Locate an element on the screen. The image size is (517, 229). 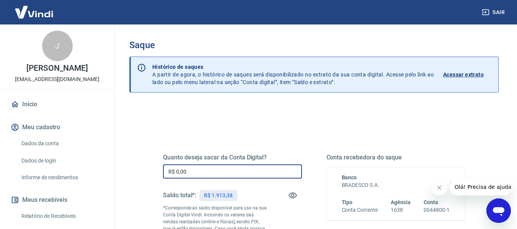
p: Histórico de saques is located at coordinates (293, 67).